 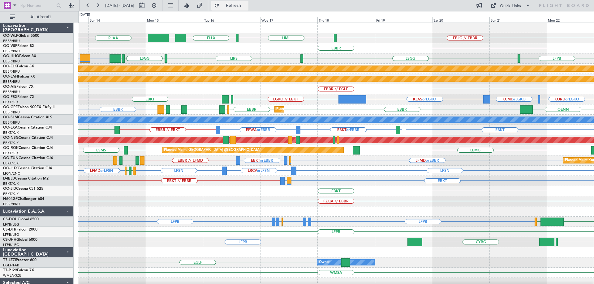 What do you see at coordinates (346, 20) in the screenshot?
I see `div: Thu 18` at bounding box center [346, 20].